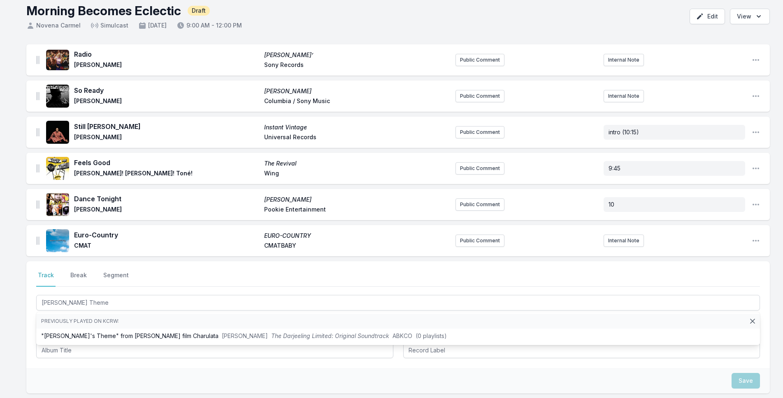 The image size is (783, 398). I want to click on span: Radio, so click(167, 54).